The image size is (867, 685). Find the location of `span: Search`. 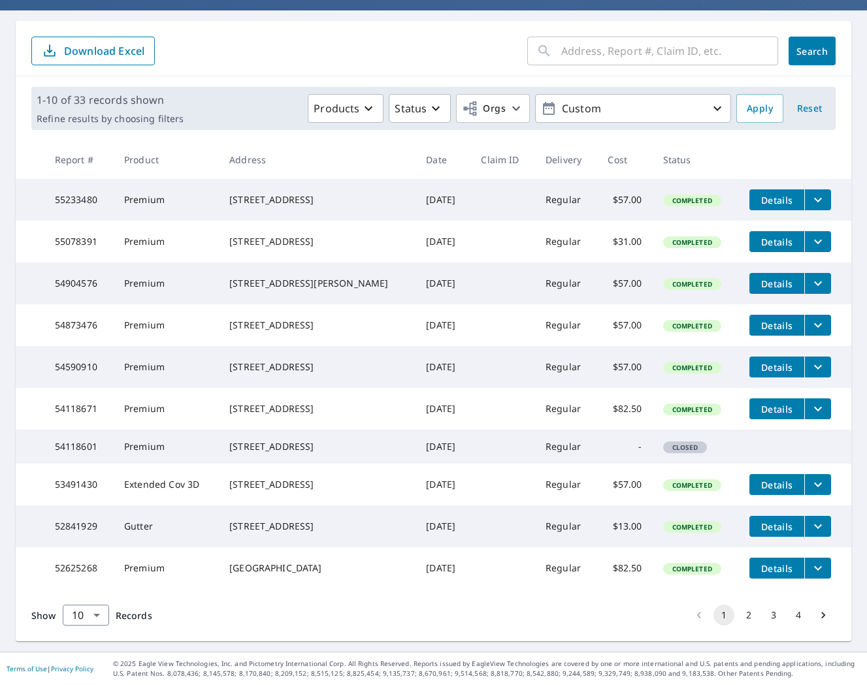

span: Search is located at coordinates (812, 51).